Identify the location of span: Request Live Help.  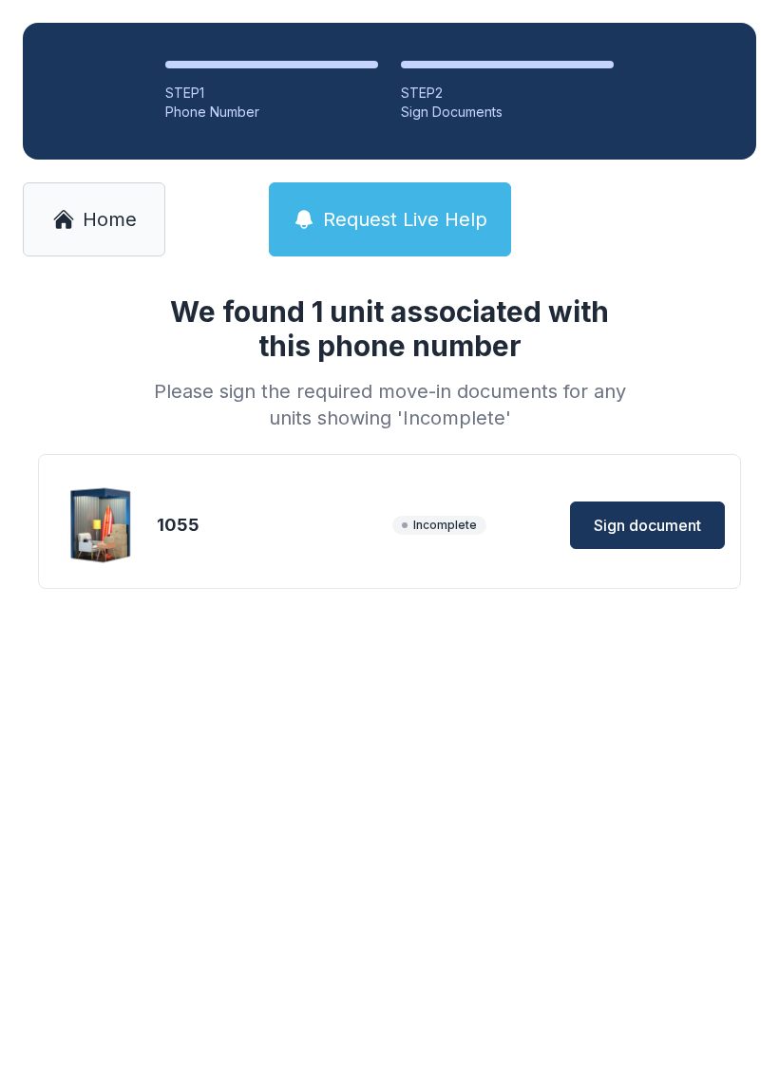
(405, 219).